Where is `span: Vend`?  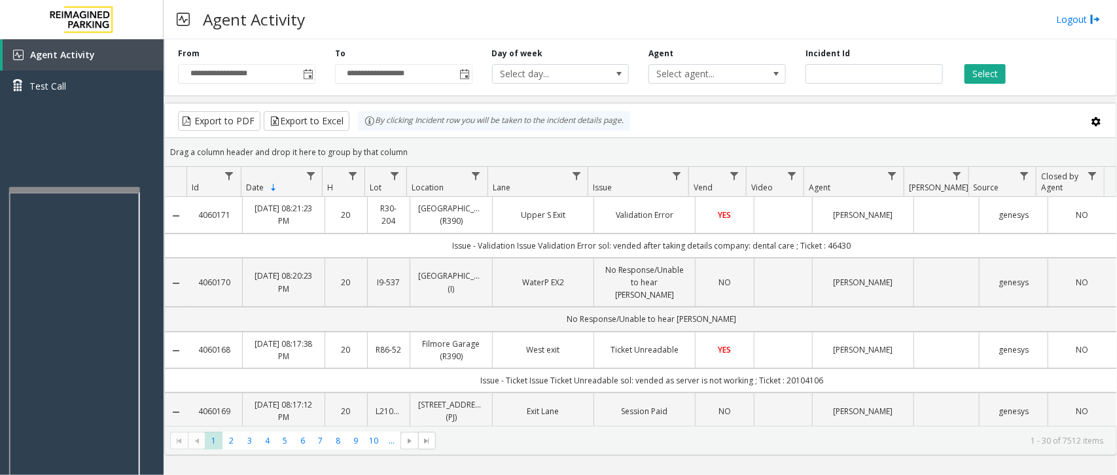 span: Vend is located at coordinates (703, 187).